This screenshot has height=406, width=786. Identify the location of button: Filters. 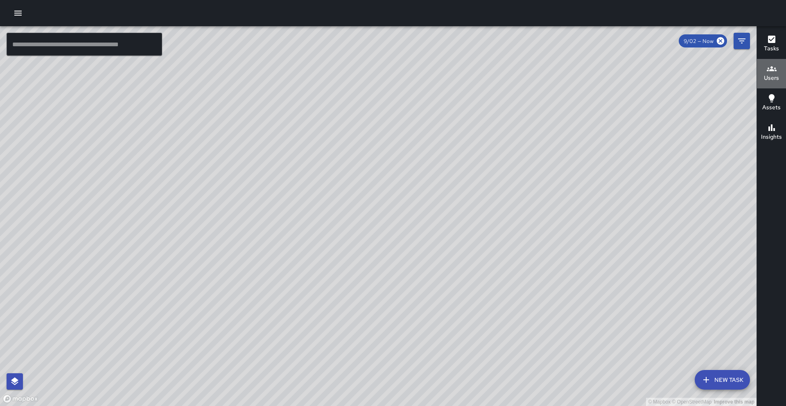
(742, 41).